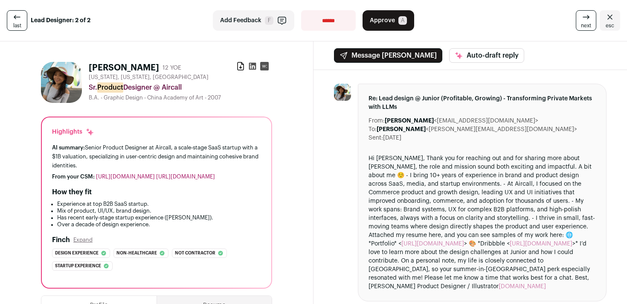 The image size is (627, 304). What do you see at coordinates (78, 266) in the screenshot?
I see `span: Startup experience` at bounding box center [78, 266].